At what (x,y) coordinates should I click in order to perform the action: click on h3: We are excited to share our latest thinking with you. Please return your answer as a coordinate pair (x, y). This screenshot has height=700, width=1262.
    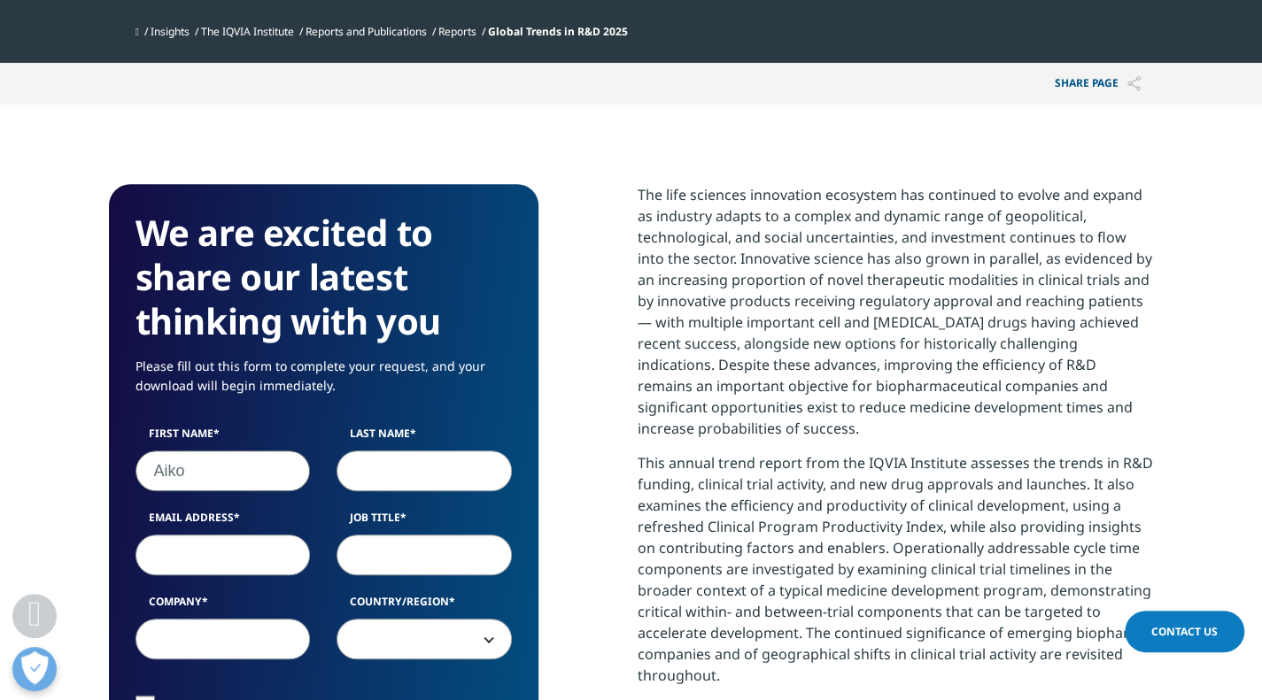
    Looking at the image, I should click on (323, 277).